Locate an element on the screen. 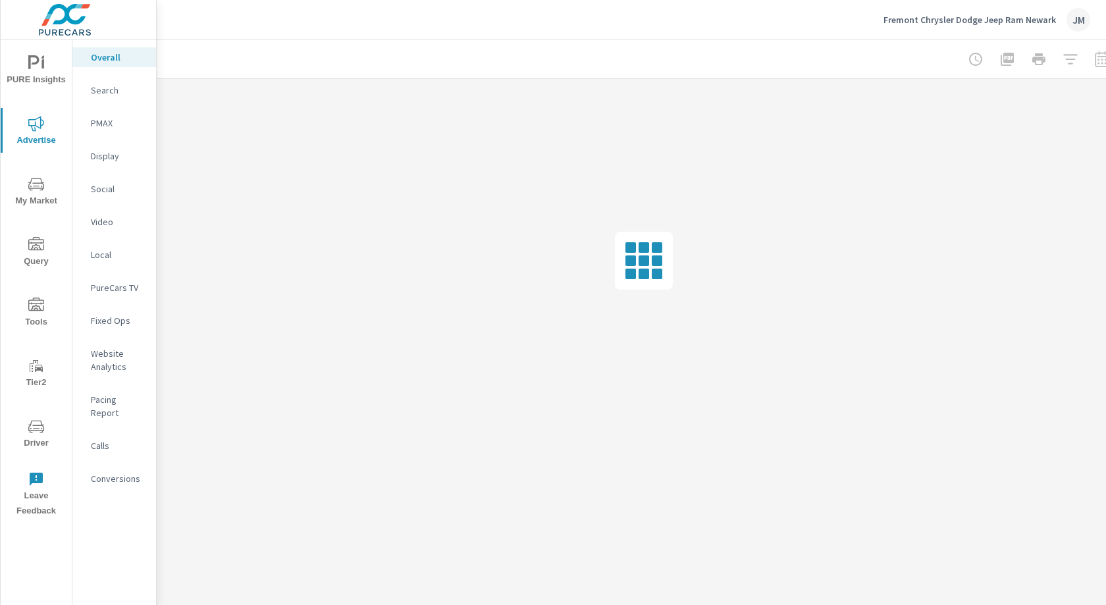  div: Video is located at coordinates (114, 222).